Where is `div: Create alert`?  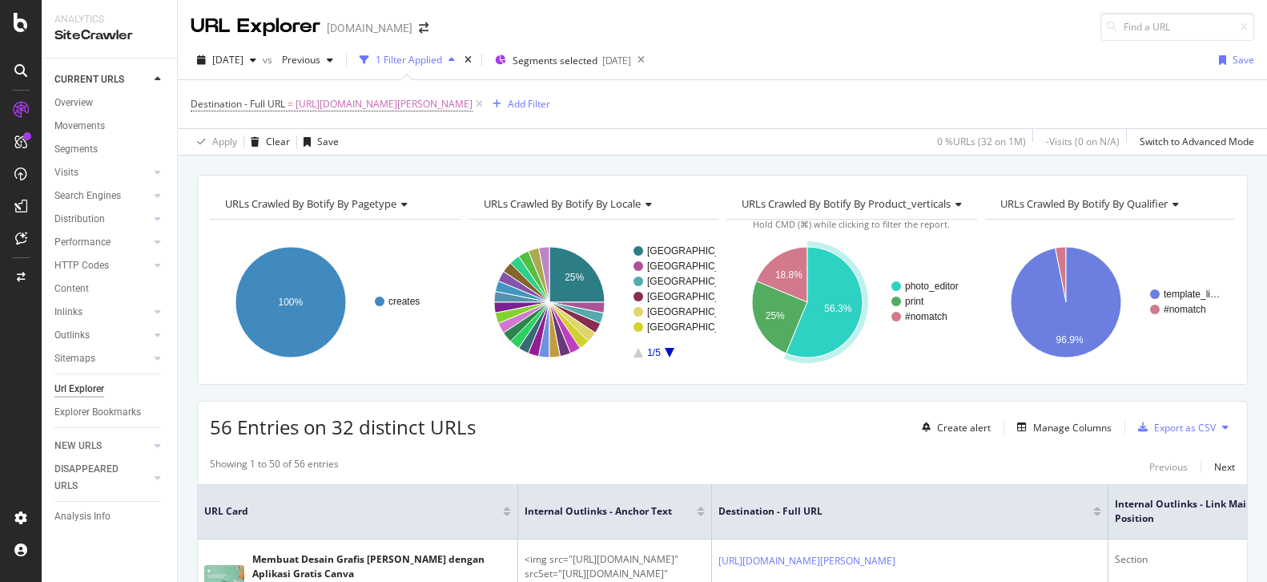
div: Create alert is located at coordinates (964, 427).